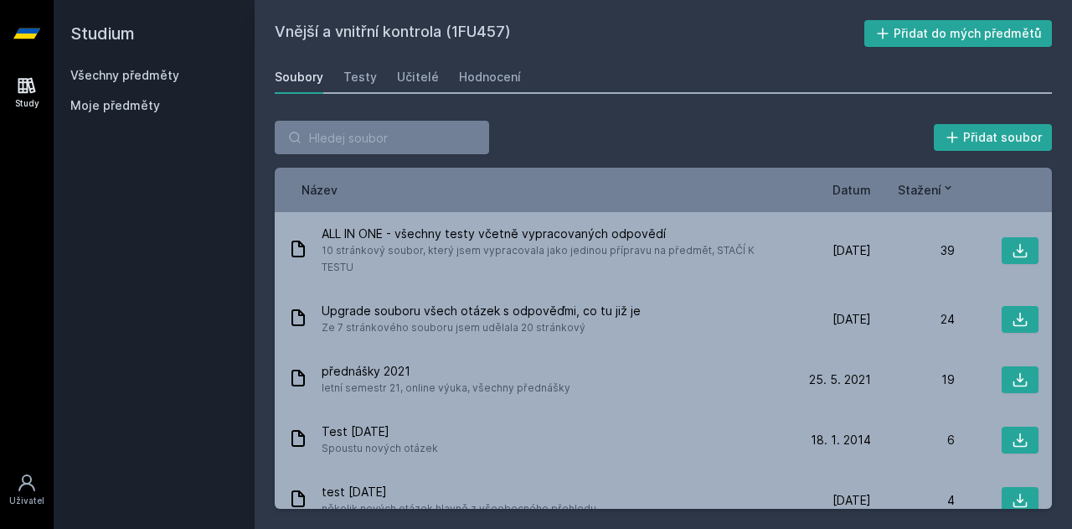 The image size is (1072, 529). Describe the element at coordinates (446, 371) in the screenshot. I see `span: přednášky 2021` at that location.